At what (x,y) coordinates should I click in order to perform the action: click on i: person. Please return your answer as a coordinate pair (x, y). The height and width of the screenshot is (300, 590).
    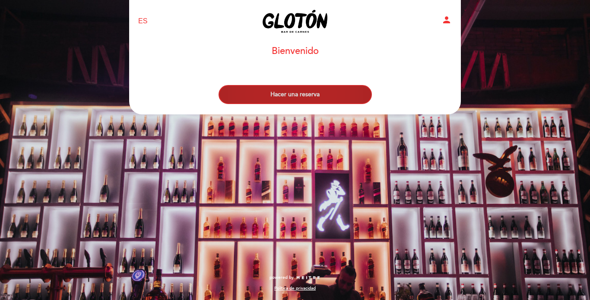
    Looking at the image, I should click on (447, 20).